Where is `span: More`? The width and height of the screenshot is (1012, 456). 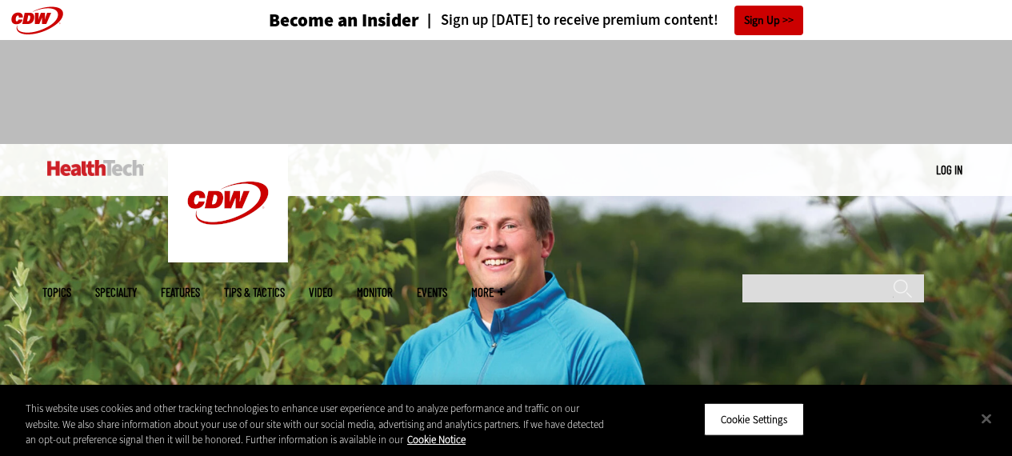
span: More is located at coordinates (488, 292).